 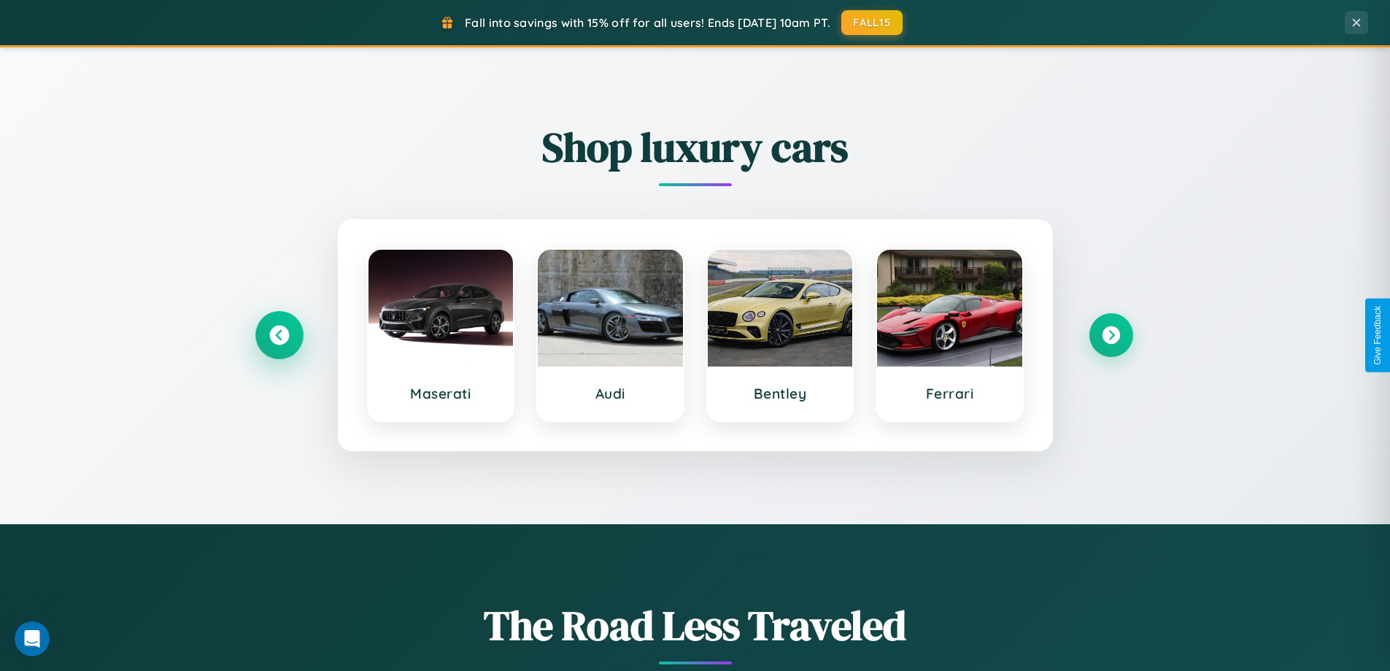 What do you see at coordinates (950, 393) in the screenshot?
I see `h3: Ferrari` at bounding box center [950, 393].